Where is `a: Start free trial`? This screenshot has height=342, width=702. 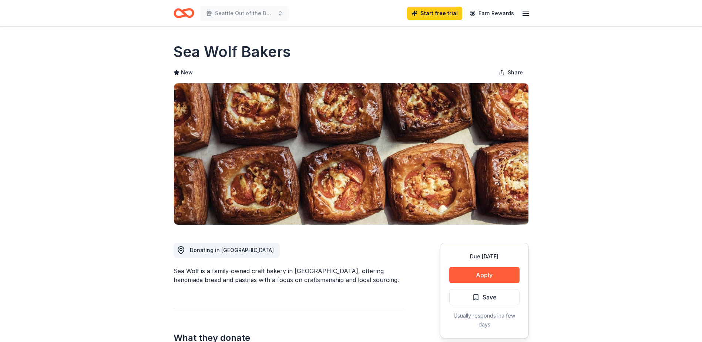 a: Start free trial is located at coordinates (434, 13).